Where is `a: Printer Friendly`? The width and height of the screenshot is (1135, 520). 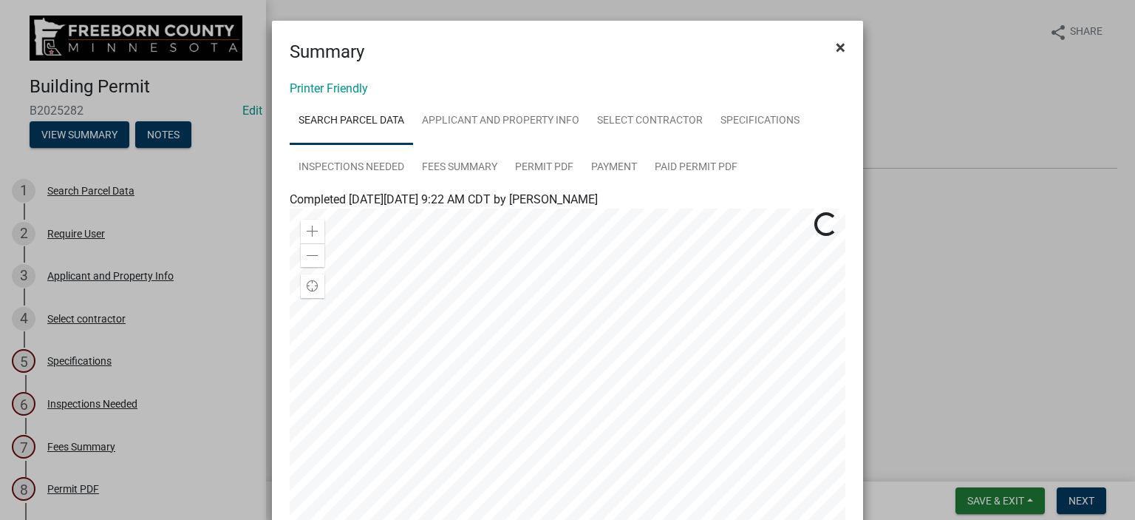
a: Printer Friendly is located at coordinates (329, 88).